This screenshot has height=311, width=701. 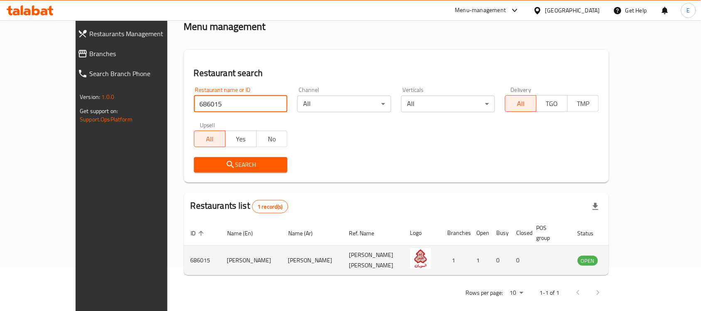 I want to click on span: Name (En), so click(x=246, y=233).